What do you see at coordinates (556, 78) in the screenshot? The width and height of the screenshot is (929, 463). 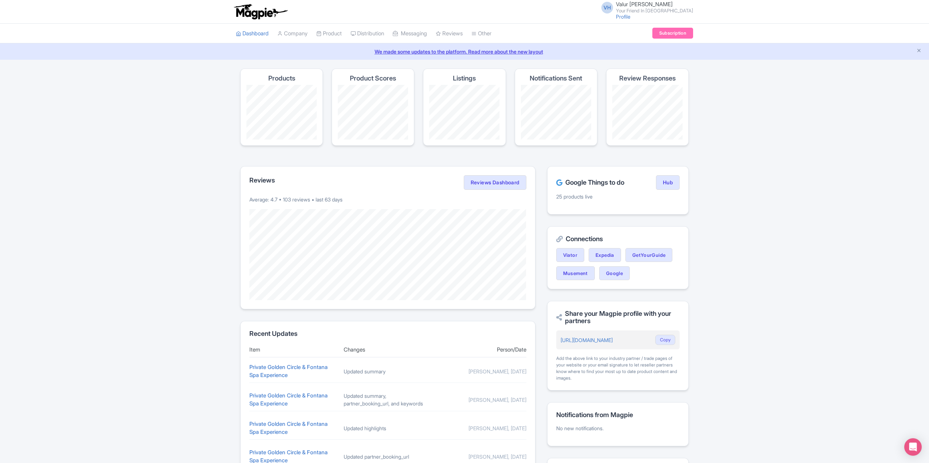 I see `h4: Notifications Sent` at bounding box center [556, 78].